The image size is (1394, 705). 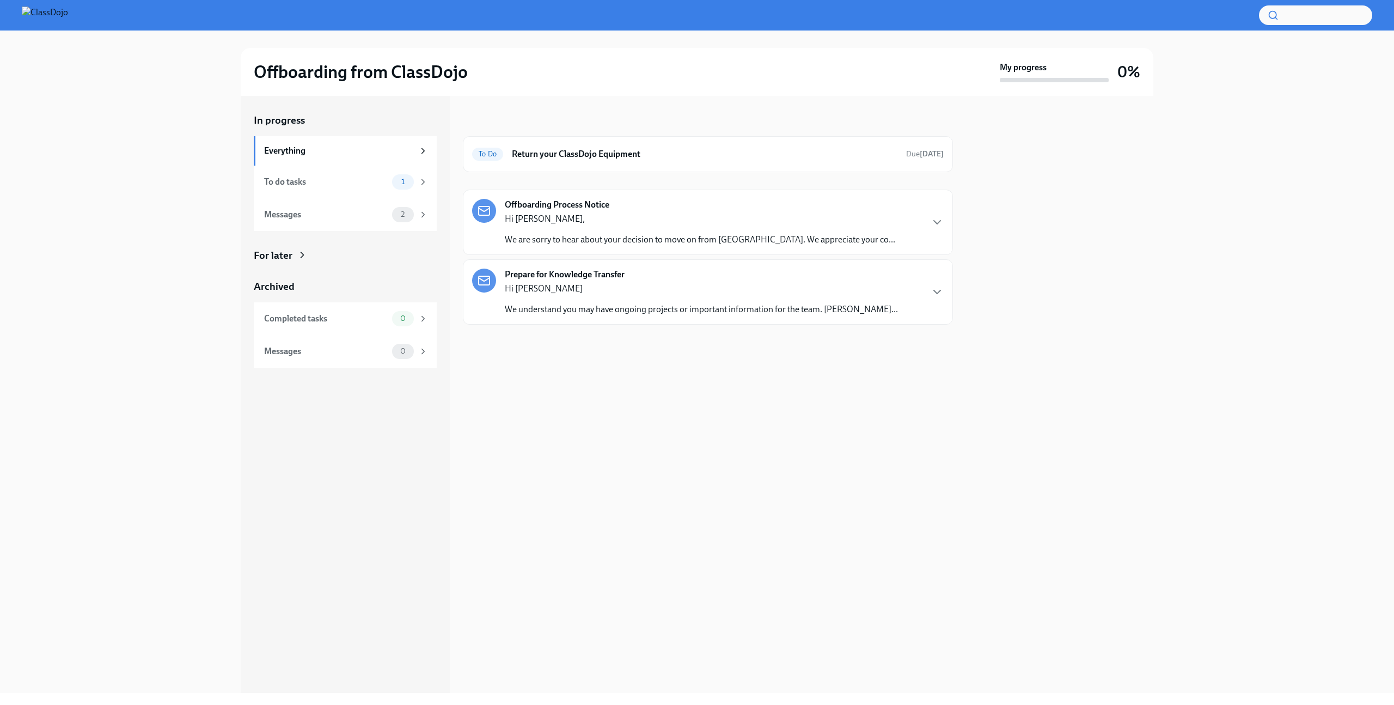 What do you see at coordinates (1129, 72) in the screenshot?
I see `h3: 0%` at bounding box center [1129, 72].